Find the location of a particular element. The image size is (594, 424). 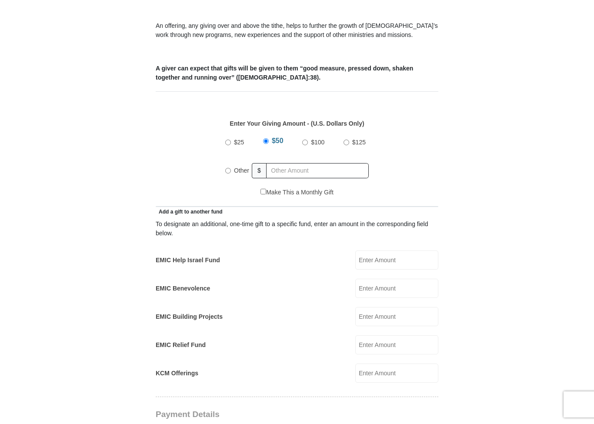

h3: Payment Details is located at coordinates (267, 415).